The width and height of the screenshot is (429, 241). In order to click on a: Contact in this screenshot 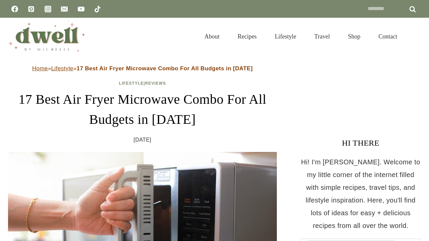, I will do `click(387, 36)`.